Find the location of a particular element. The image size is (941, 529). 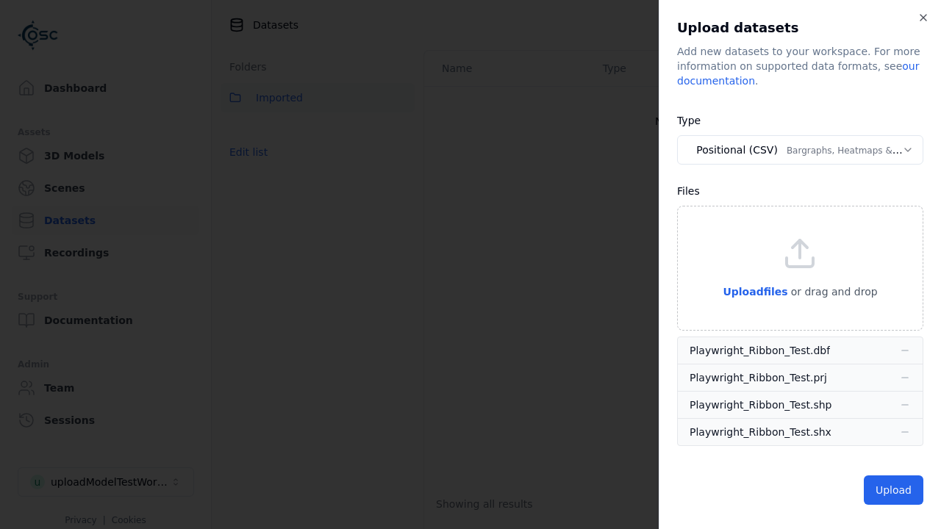

h2: Upload datasets is located at coordinates (800, 28).